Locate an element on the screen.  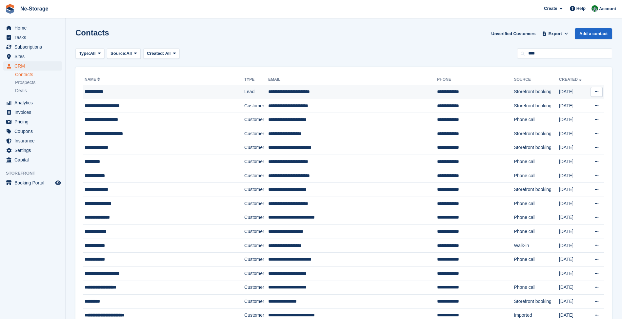
span: Create is located at coordinates (550, 9).